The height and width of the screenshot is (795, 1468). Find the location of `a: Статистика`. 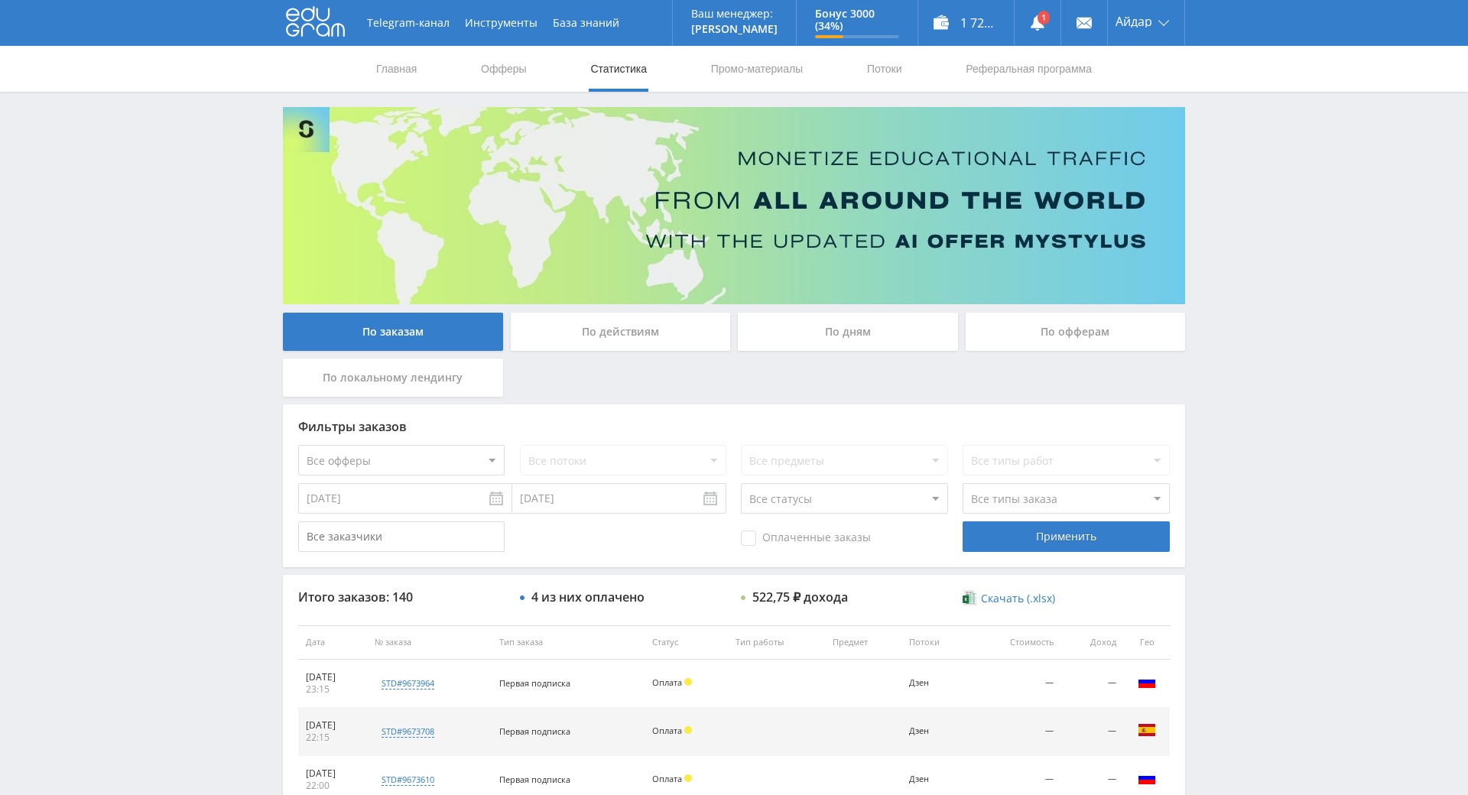

a: Статистика is located at coordinates (619, 69).